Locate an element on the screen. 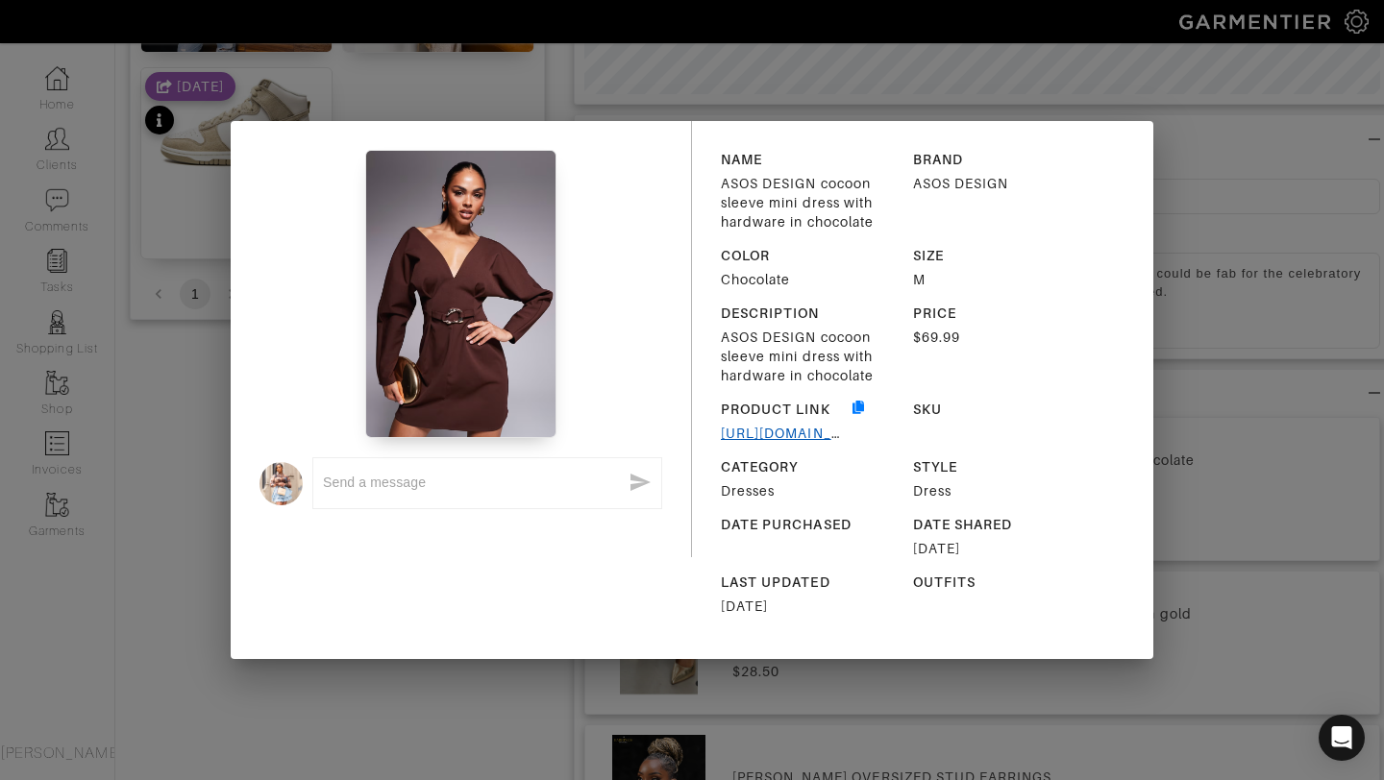 This screenshot has width=1384, height=780. div: OUTFITS is located at coordinates (1002, 582).